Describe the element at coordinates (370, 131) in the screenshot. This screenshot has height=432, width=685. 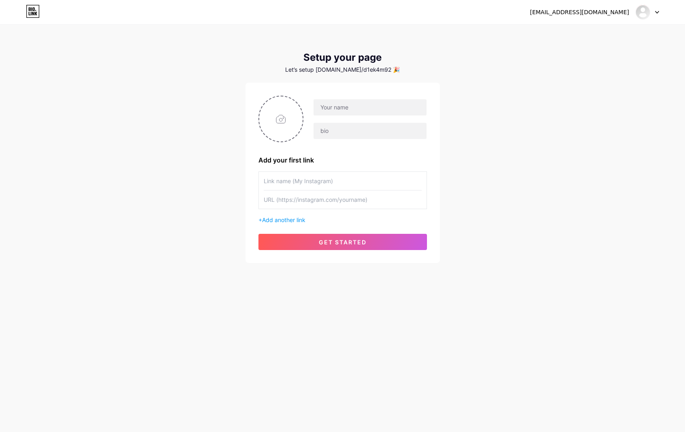
I see `input: bio` at that location.